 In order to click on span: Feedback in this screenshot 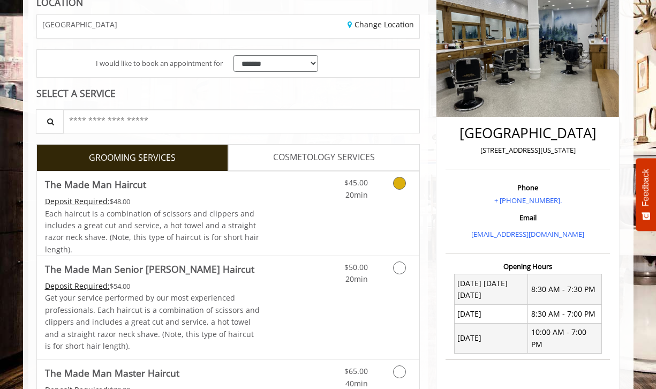, I will do `click(646, 187)`.